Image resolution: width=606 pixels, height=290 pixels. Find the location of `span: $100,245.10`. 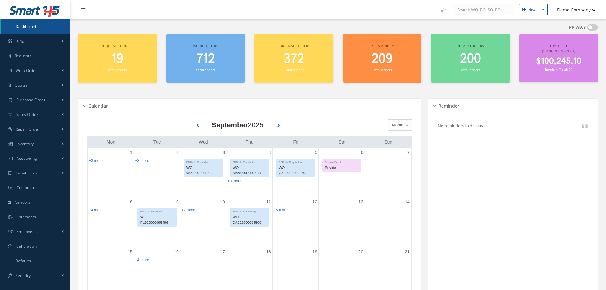

span: $100,245.10 is located at coordinates (558, 61).